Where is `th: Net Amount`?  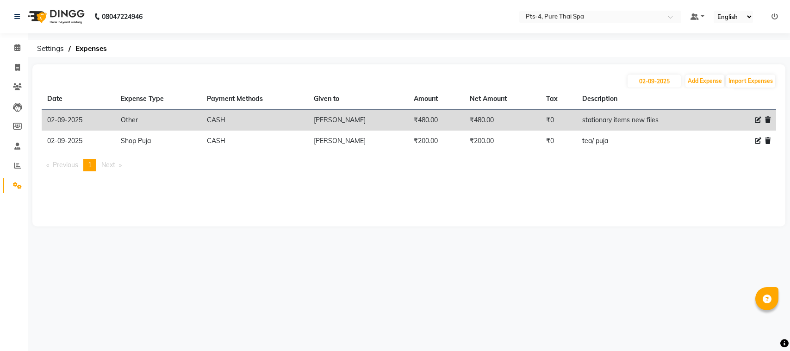 th: Net Amount is located at coordinates (502, 99).